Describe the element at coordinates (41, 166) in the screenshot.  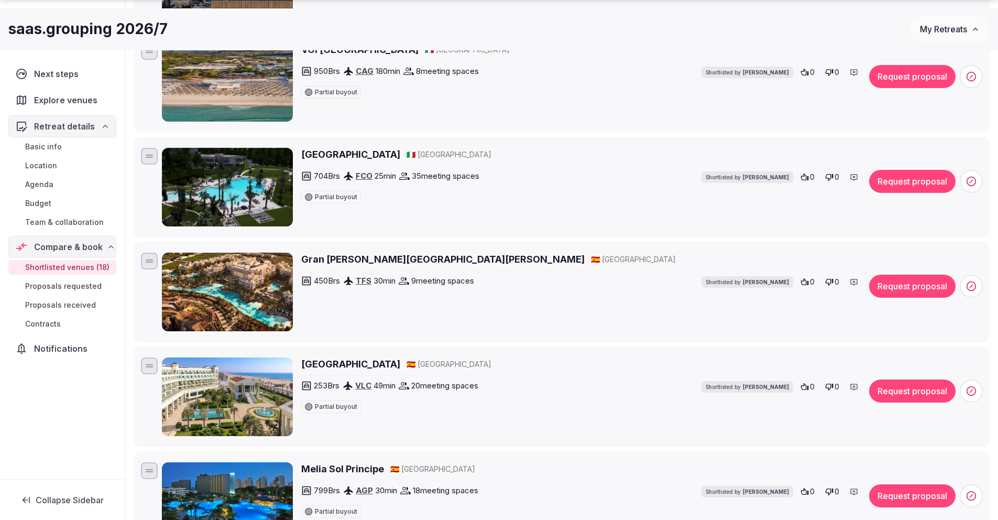
I see `span: Location` at that location.